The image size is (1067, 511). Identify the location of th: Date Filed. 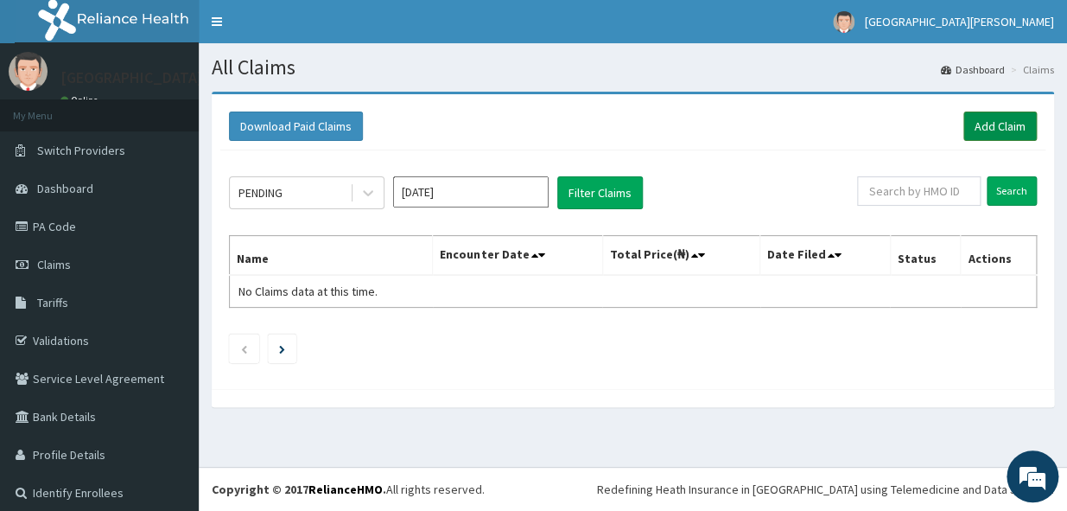
(825, 256).